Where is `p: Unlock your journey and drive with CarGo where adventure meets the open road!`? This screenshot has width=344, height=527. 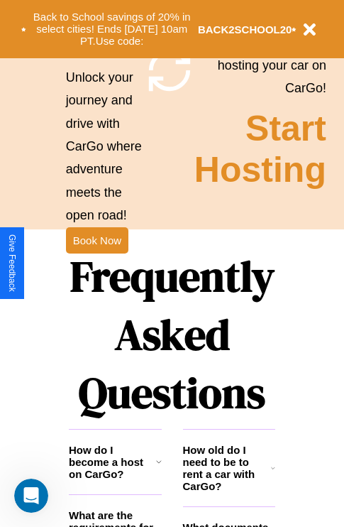 p: Unlock your journey and drive with CarGo where adventure meets the open road! is located at coordinates (105, 146).